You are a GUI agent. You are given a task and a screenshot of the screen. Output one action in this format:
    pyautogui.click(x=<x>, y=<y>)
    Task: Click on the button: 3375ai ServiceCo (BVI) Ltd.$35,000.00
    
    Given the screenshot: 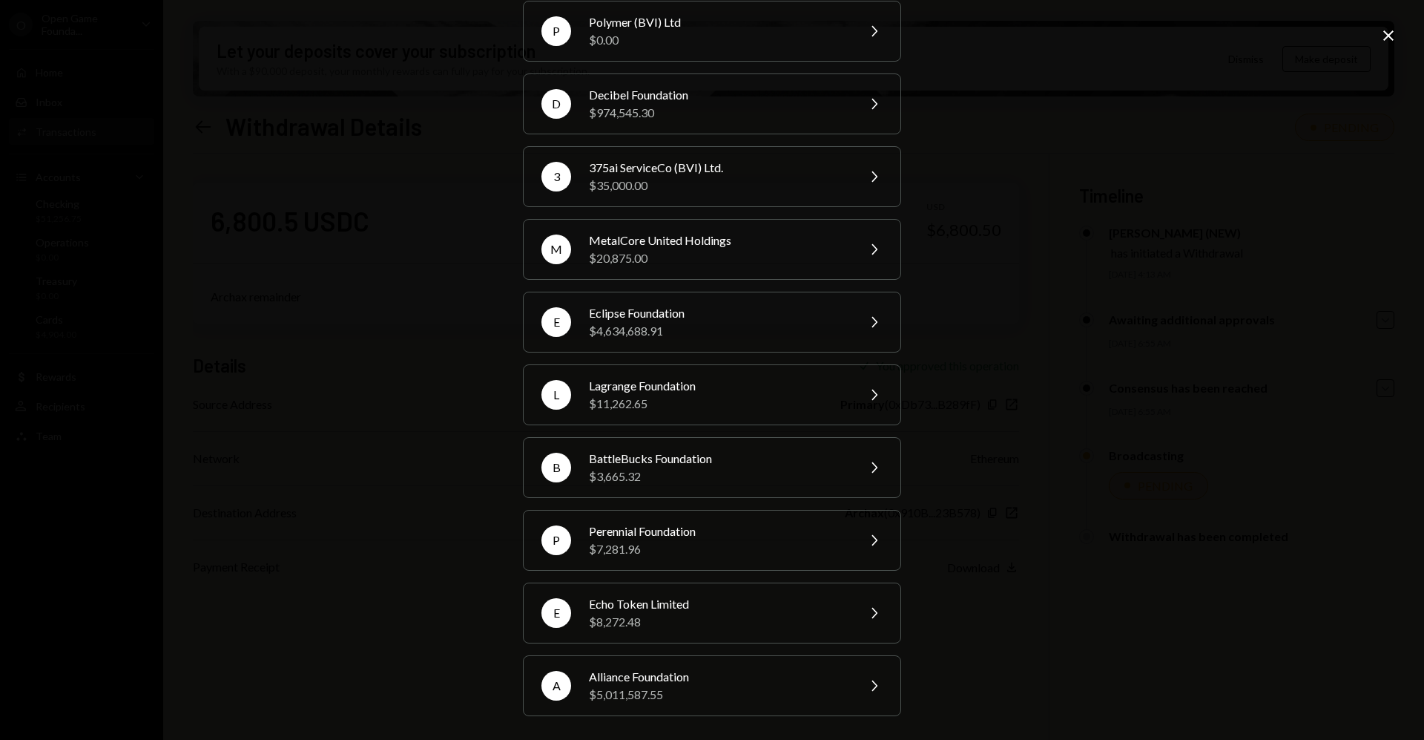 What is the action you would take?
    pyautogui.click(x=712, y=177)
    